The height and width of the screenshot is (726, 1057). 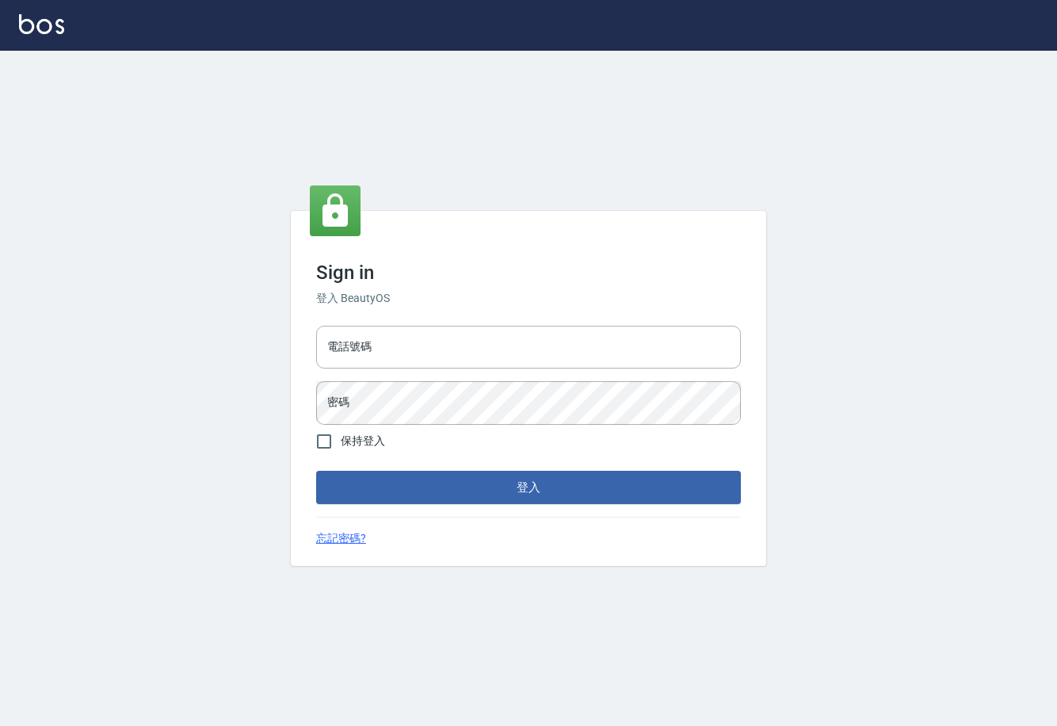 What do you see at coordinates (529, 273) in the screenshot?
I see `h3: Sign in` at bounding box center [529, 273].